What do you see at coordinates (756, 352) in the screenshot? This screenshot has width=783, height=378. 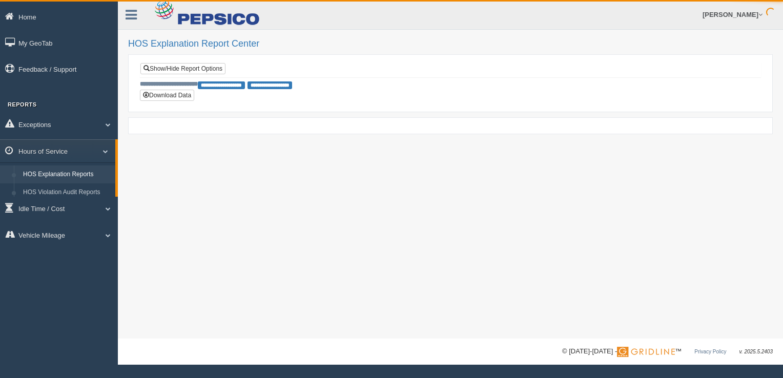 I see `span: v. 2025.5.2403` at bounding box center [756, 352].